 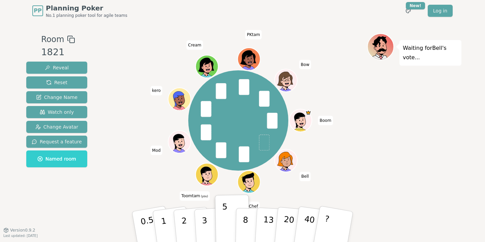 I want to click on button: Request a feature, so click(x=57, y=142).